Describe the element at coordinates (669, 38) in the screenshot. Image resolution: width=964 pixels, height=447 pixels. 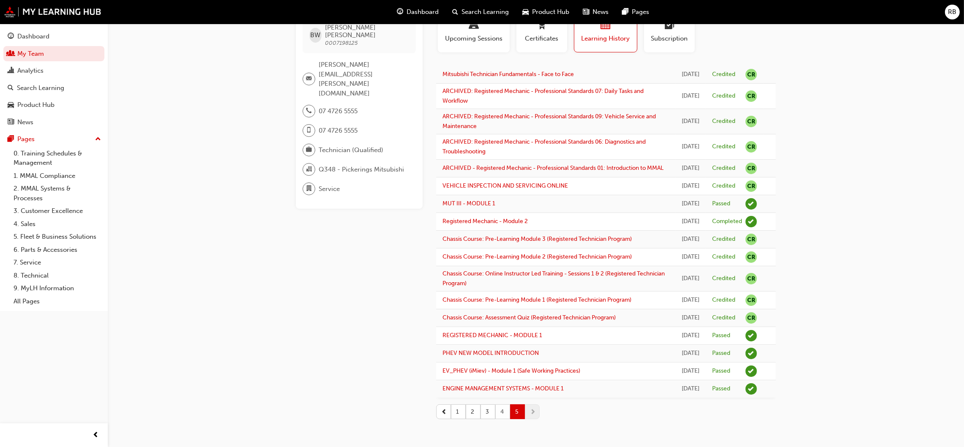
I see `span: Subscription` at that location.